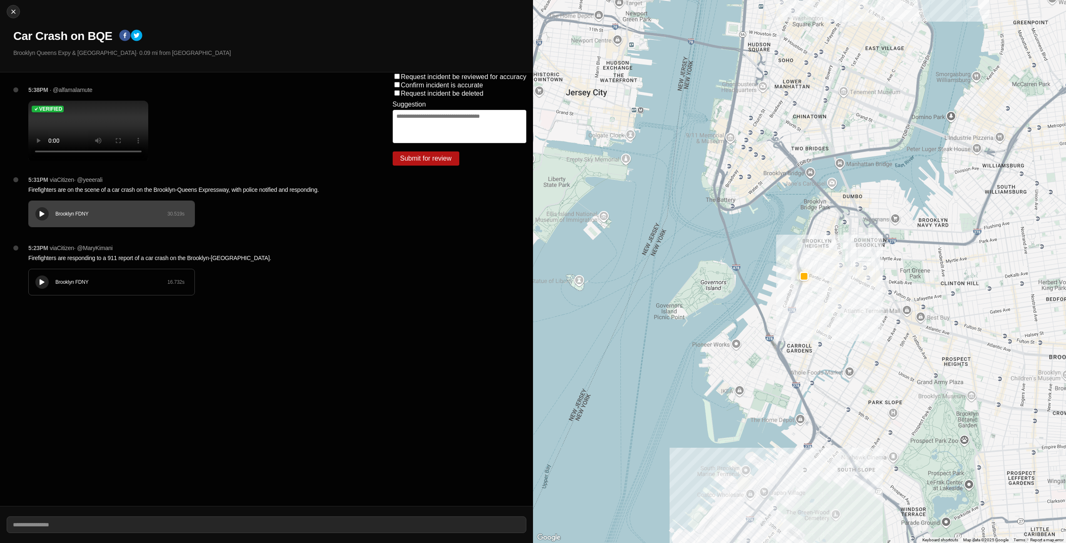  I want to click on p: 5:31PM, so click(38, 180).